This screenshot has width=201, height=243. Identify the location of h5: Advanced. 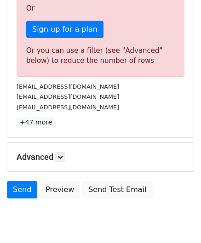
(100, 157).